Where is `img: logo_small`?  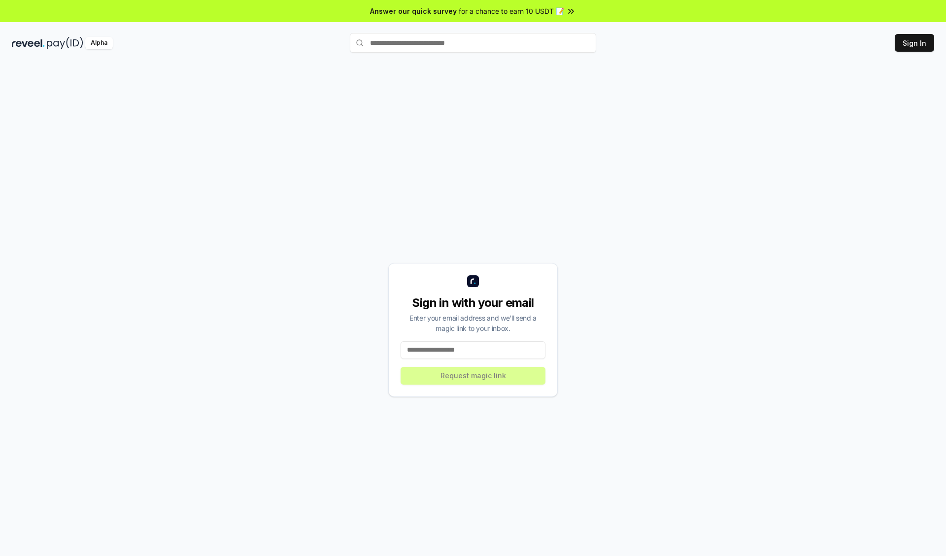
img: logo_small is located at coordinates (473, 281).